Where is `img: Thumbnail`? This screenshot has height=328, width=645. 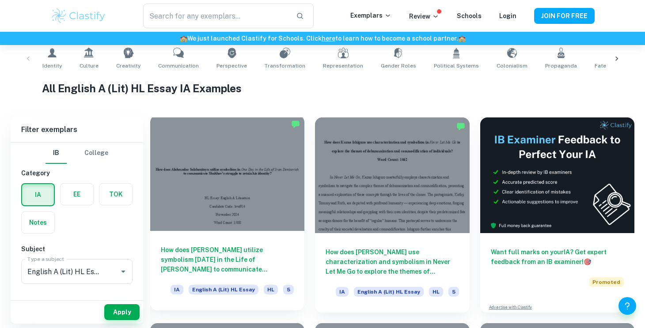
img: Thumbnail is located at coordinates (557, 175).